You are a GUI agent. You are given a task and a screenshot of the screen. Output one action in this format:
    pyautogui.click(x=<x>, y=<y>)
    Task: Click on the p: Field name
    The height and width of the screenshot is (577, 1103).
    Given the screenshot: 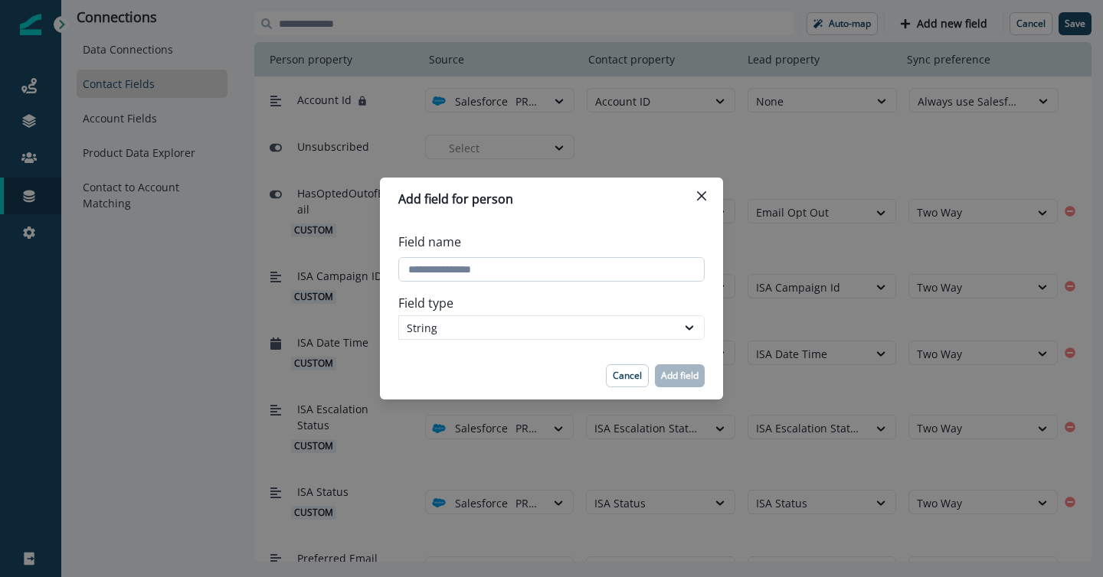 What is the action you would take?
    pyautogui.click(x=430, y=242)
    